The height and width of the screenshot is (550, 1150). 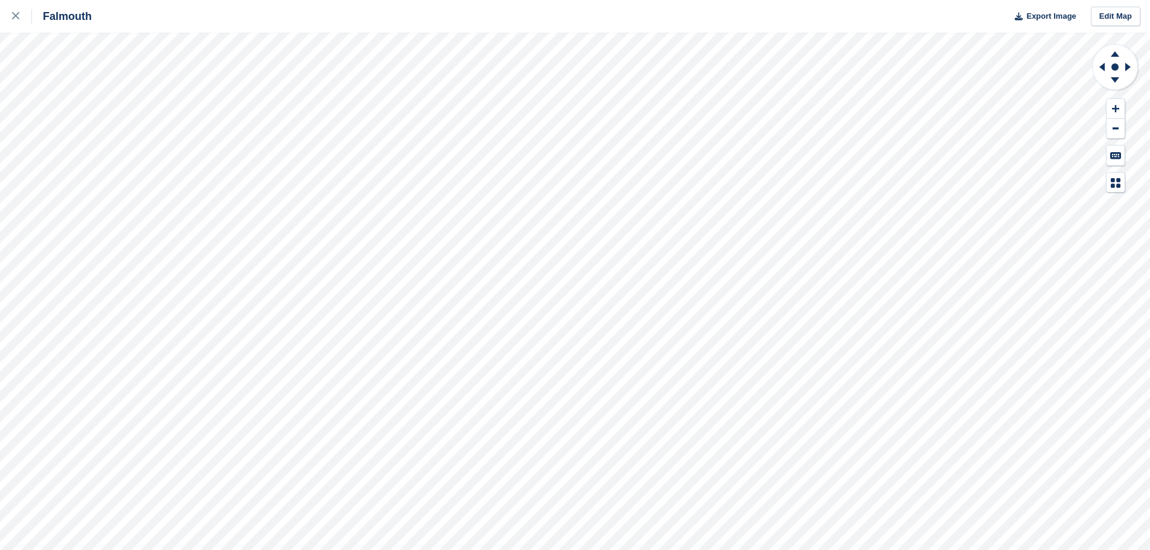 What do you see at coordinates (1116, 155) in the screenshot?
I see `button: Keyboard Shortcuts` at bounding box center [1116, 155].